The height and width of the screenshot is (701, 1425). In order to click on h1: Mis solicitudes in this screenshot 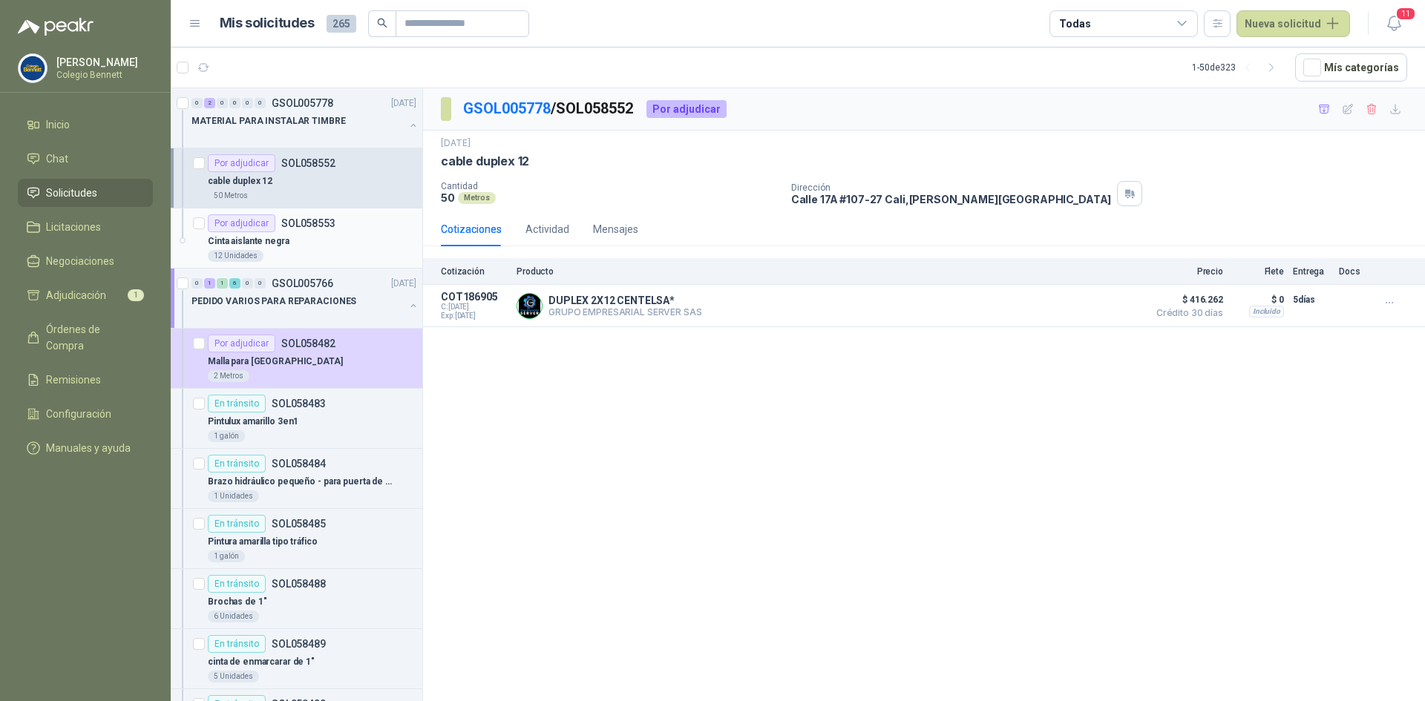, I will do `click(267, 23)`.